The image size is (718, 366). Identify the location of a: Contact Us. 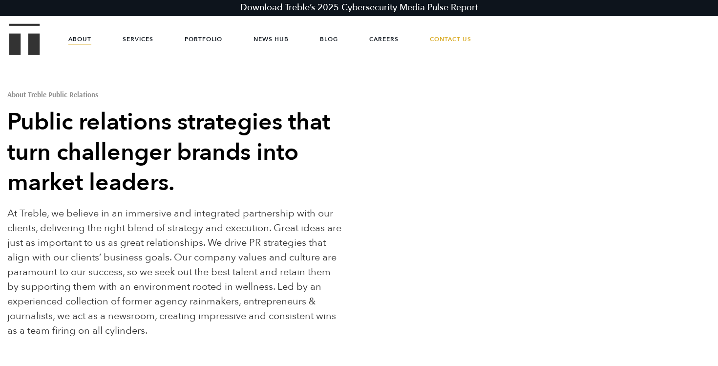
(450, 39).